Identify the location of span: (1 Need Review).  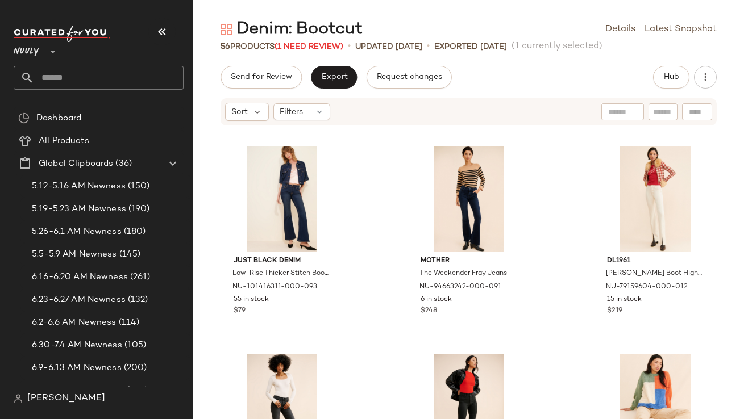
(309, 47).